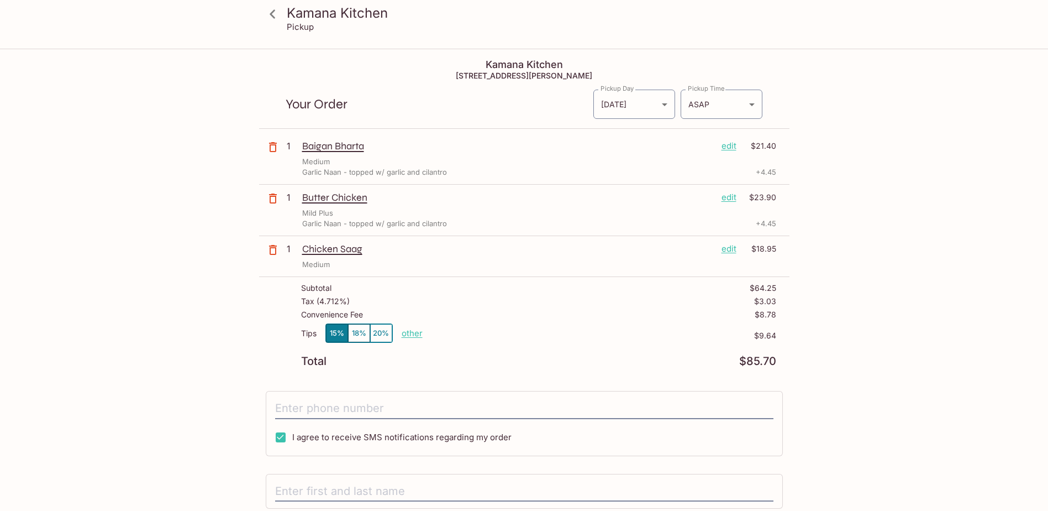  Describe the element at coordinates (316, 288) in the screenshot. I see `p: Subtotal` at that location.